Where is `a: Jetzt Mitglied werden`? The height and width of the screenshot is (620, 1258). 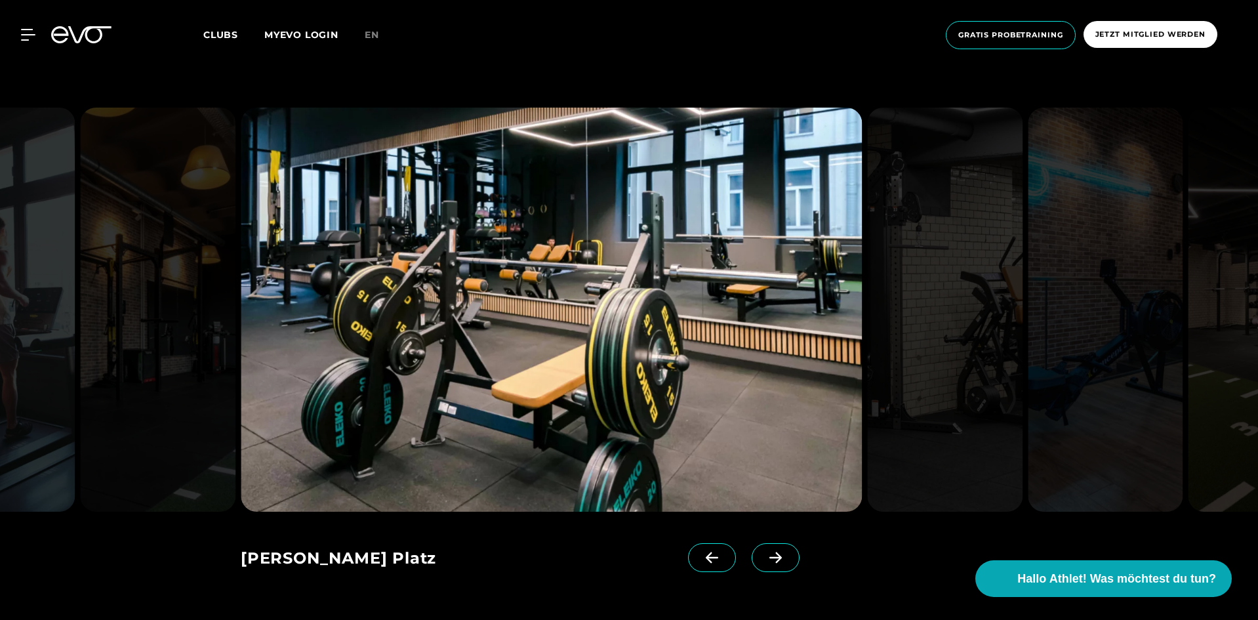 a: Jetzt Mitglied werden is located at coordinates (1150, 35).